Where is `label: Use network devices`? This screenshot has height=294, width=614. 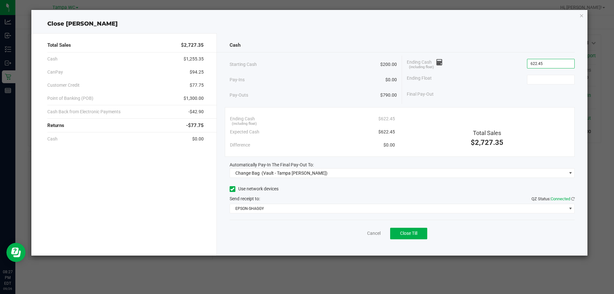
label: Use network devices is located at coordinates (254, 189).